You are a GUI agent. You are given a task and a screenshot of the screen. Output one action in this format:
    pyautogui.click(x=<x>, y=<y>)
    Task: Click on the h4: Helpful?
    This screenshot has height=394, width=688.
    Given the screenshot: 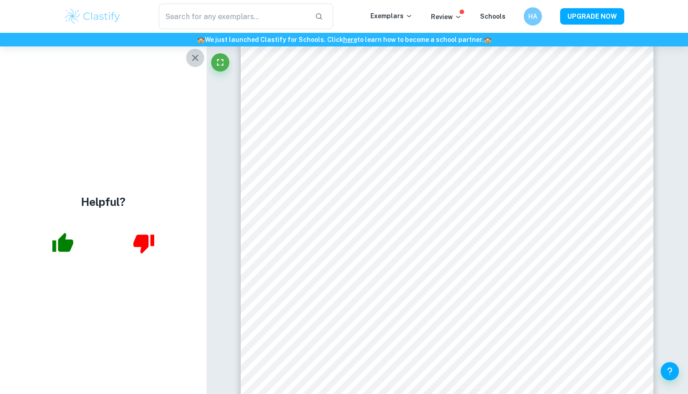 What is the action you would take?
    pyautogui.click(x=103, y=202)
    